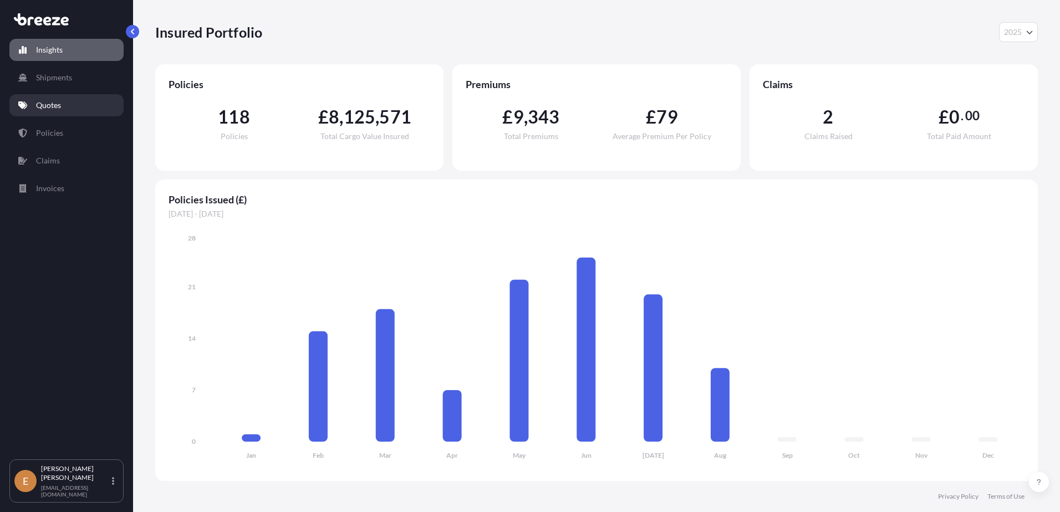  I want to click on a: Shipments, so click(67, 78).